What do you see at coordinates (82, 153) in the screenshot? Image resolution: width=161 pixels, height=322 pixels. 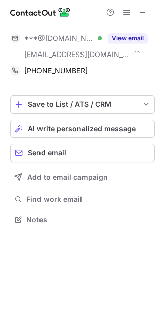 I see `button: Send email` at bounding box center [82, 153].